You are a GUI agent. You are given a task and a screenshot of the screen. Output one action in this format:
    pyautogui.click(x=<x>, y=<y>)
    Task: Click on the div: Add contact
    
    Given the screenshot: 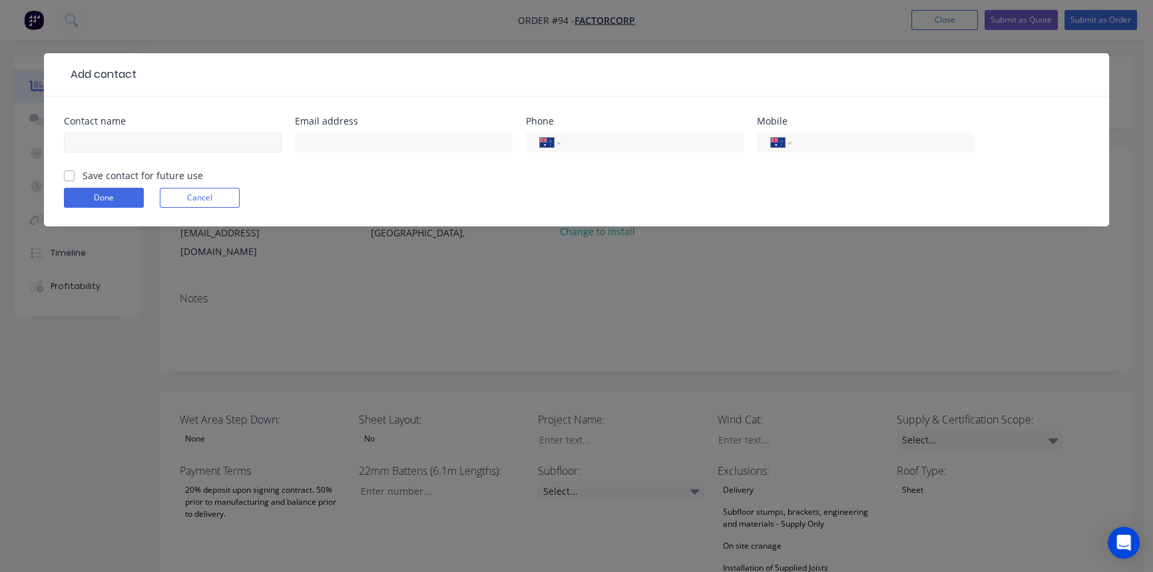 What is the action you would take?
    pyautogui.click(x=100, y=75)
    